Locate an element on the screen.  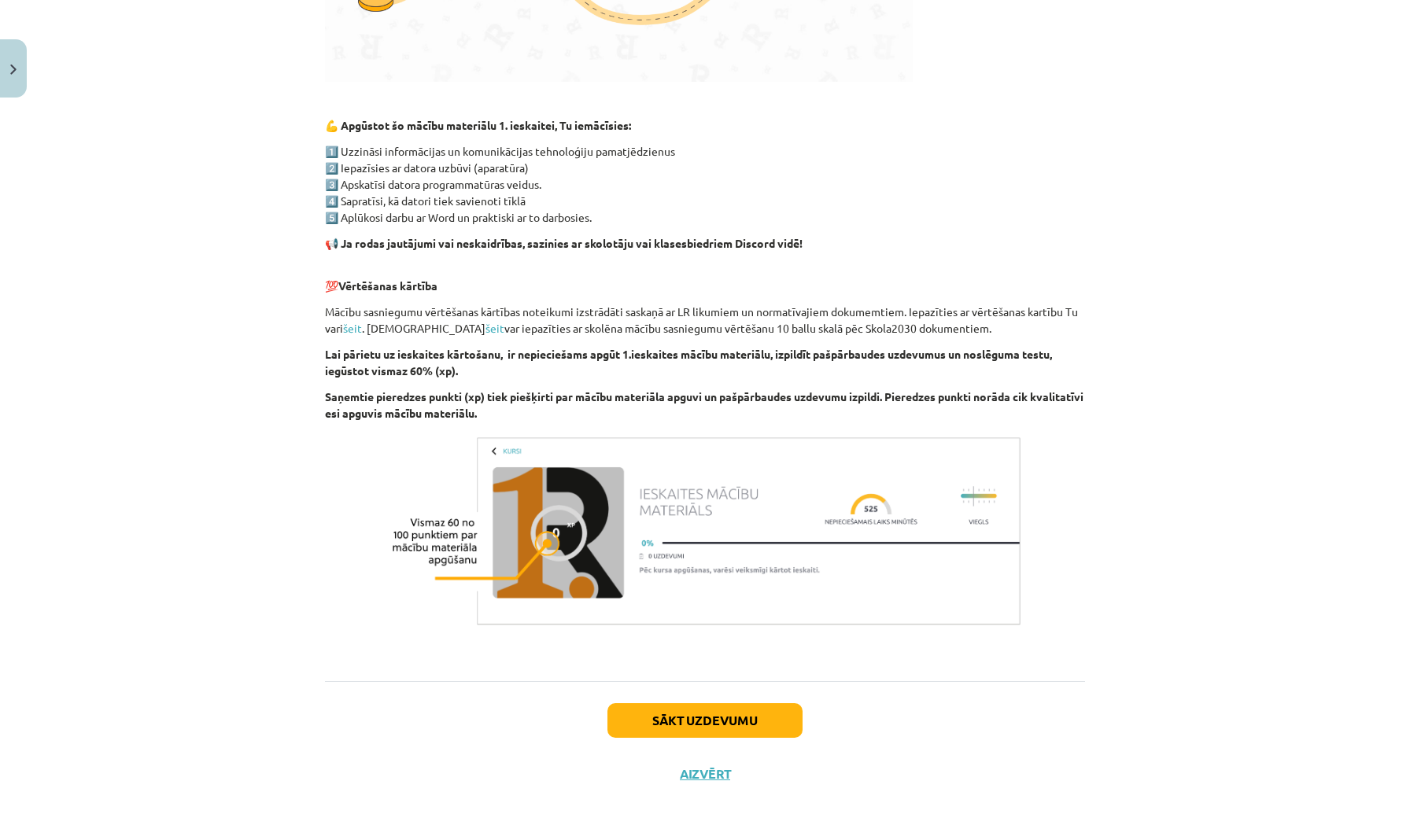
strong: 💪 Apgūstot šo mācību materiālu 1. ieskaitei, Tu iemācīsies: is located at coordinates (477, 125).